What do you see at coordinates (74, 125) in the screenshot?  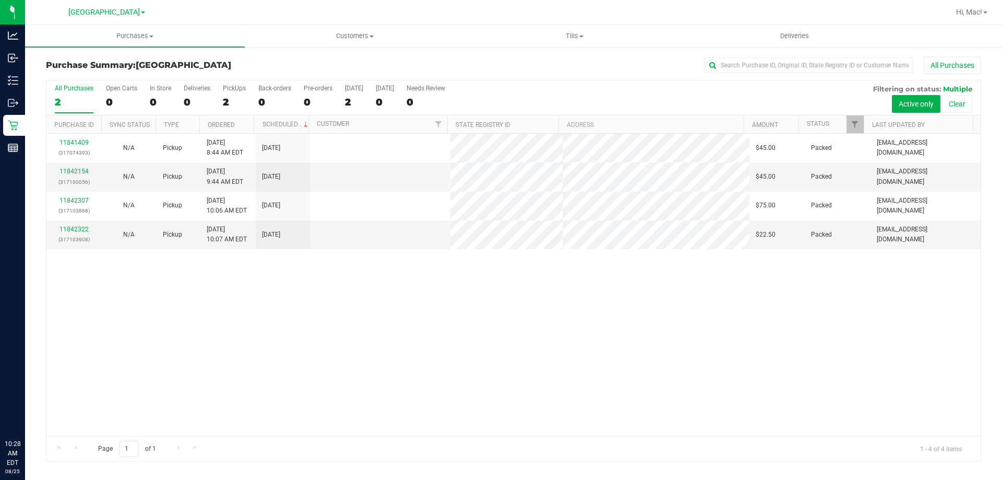 I see `a: Purchase ID` at bounding box center [74, 125].